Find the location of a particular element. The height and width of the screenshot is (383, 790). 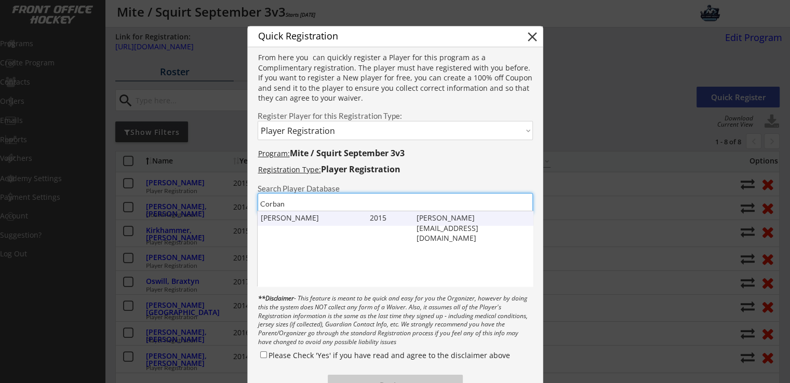

strong: Player Registration is located at coordinates (360, 169).